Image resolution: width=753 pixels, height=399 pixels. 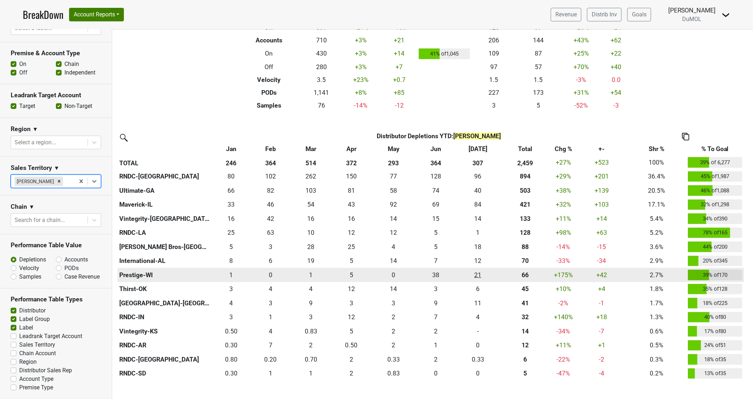 I want to click on td: -14 %, so click(x=563, y=247).